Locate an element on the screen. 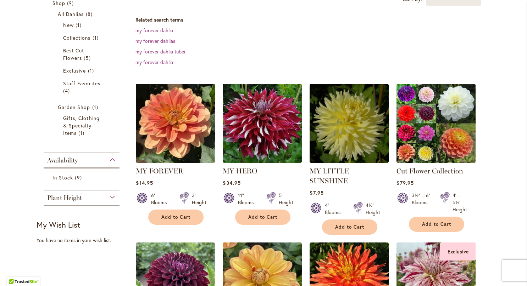 This screenshot has width=527, height=286. strong: My Wish List is located at coordinates (58, 225).